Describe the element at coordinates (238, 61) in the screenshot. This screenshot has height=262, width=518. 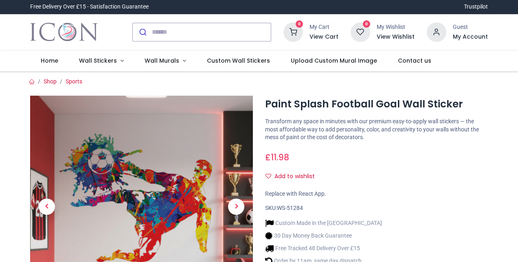
I see `span: Custom Wall Stickers` at that location.